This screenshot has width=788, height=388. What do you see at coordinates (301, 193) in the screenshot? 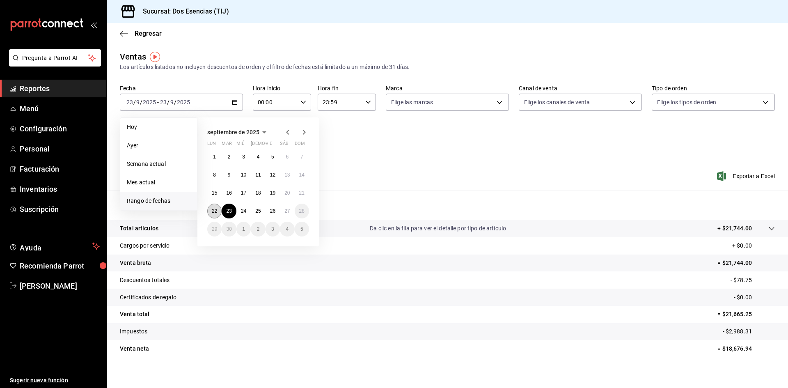
I see `abbr: 21 de septiembre de 2025` at bounding box center [301, 193].